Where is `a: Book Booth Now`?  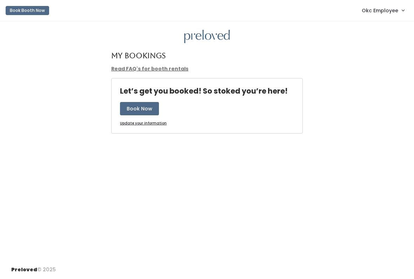
a: Book Booth Now is located at coordinates (27, 11).